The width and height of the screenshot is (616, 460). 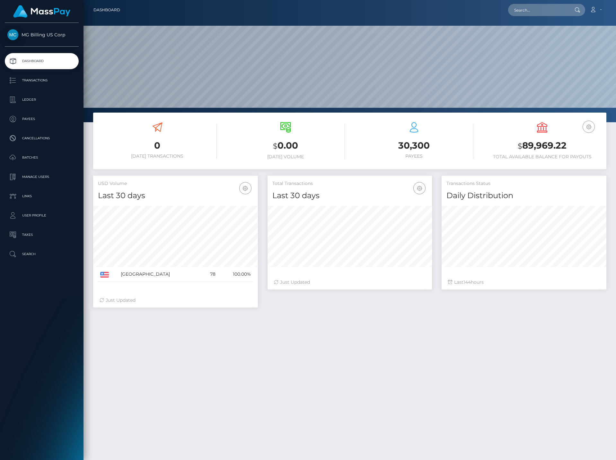 What do you see at coordinates (42, 80) in the screenshot?
I see `a: Transactions` at bounding box center [42, 80].